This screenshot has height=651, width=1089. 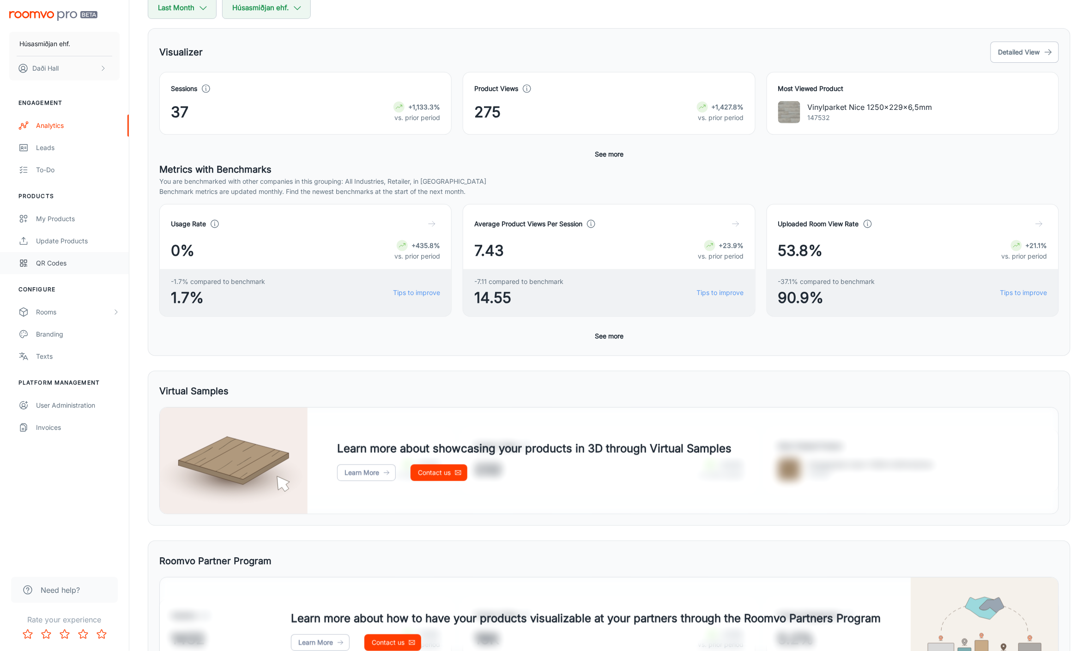 I want to click on button: Rate 3 star, so click(x=65, y=635).